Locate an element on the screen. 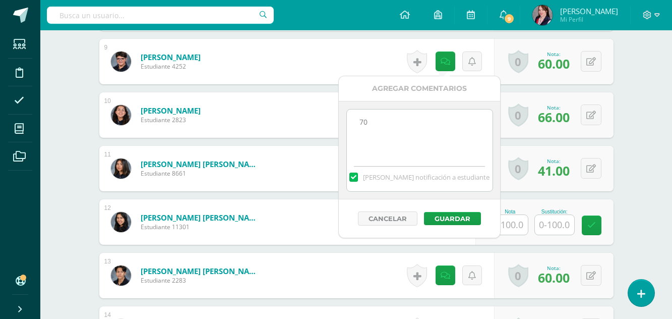 This screenshot has height=319, width=672. span: Estudiante 8661 is located at coordinates (201, 173).